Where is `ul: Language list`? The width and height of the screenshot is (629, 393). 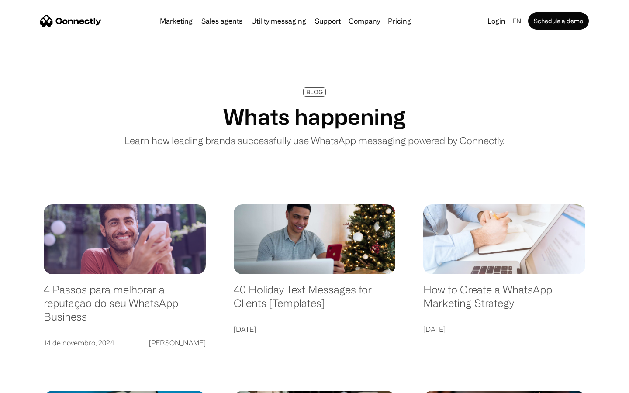
ul: Language list is located at coordinates (35, 384).